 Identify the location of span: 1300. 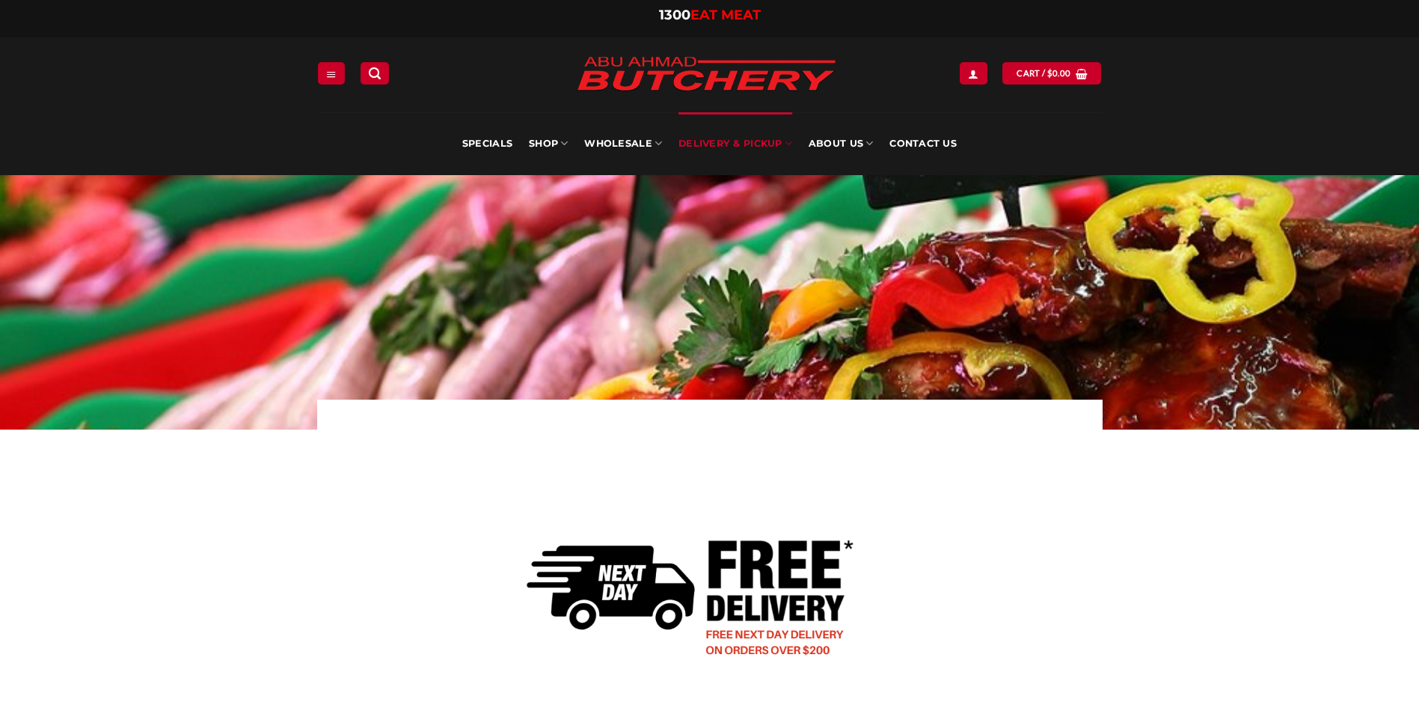
(675, 15).